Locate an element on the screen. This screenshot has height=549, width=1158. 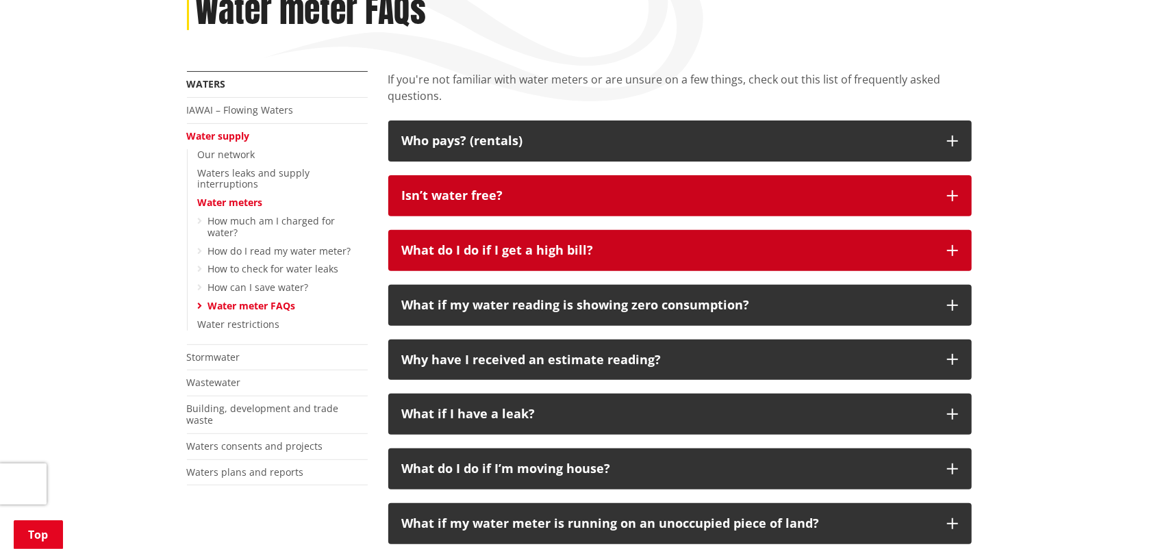
p: Why have I received an estimate reading? is located at coordinates (668, 360).